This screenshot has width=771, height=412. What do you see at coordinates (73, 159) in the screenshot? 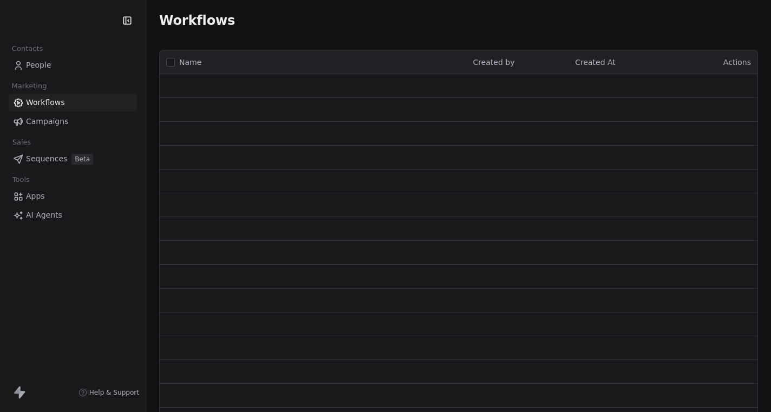
I see `a: SequencesBeta` at bounding box center [73, 159].